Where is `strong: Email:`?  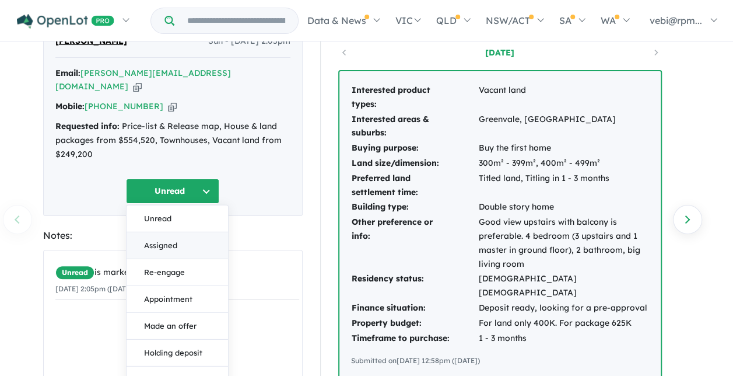
strong: Email: is located at coordinates (68, 73).